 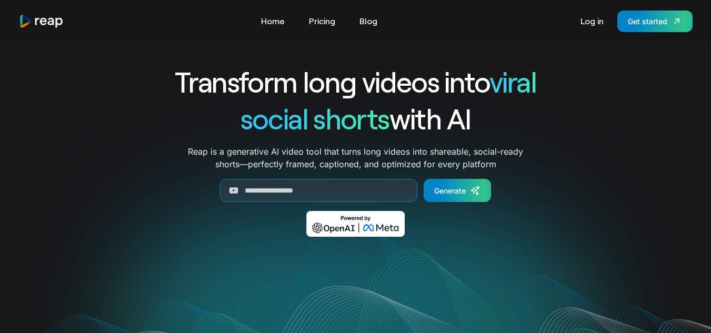 I want to click on a: home, so click(x=42, y=21).